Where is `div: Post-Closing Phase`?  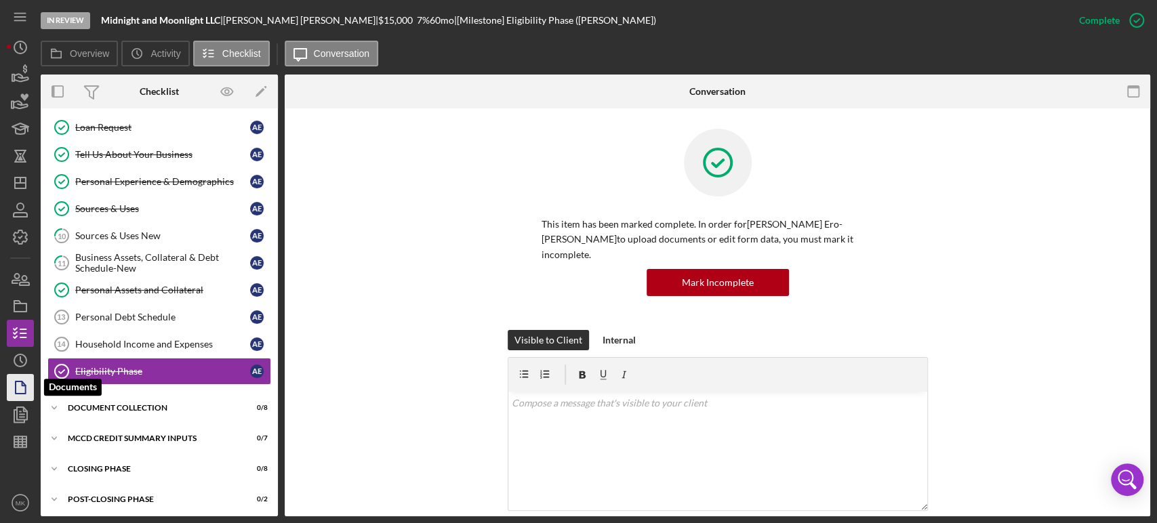 div: Post-Closing Phase is located at coordinates (150, 499).